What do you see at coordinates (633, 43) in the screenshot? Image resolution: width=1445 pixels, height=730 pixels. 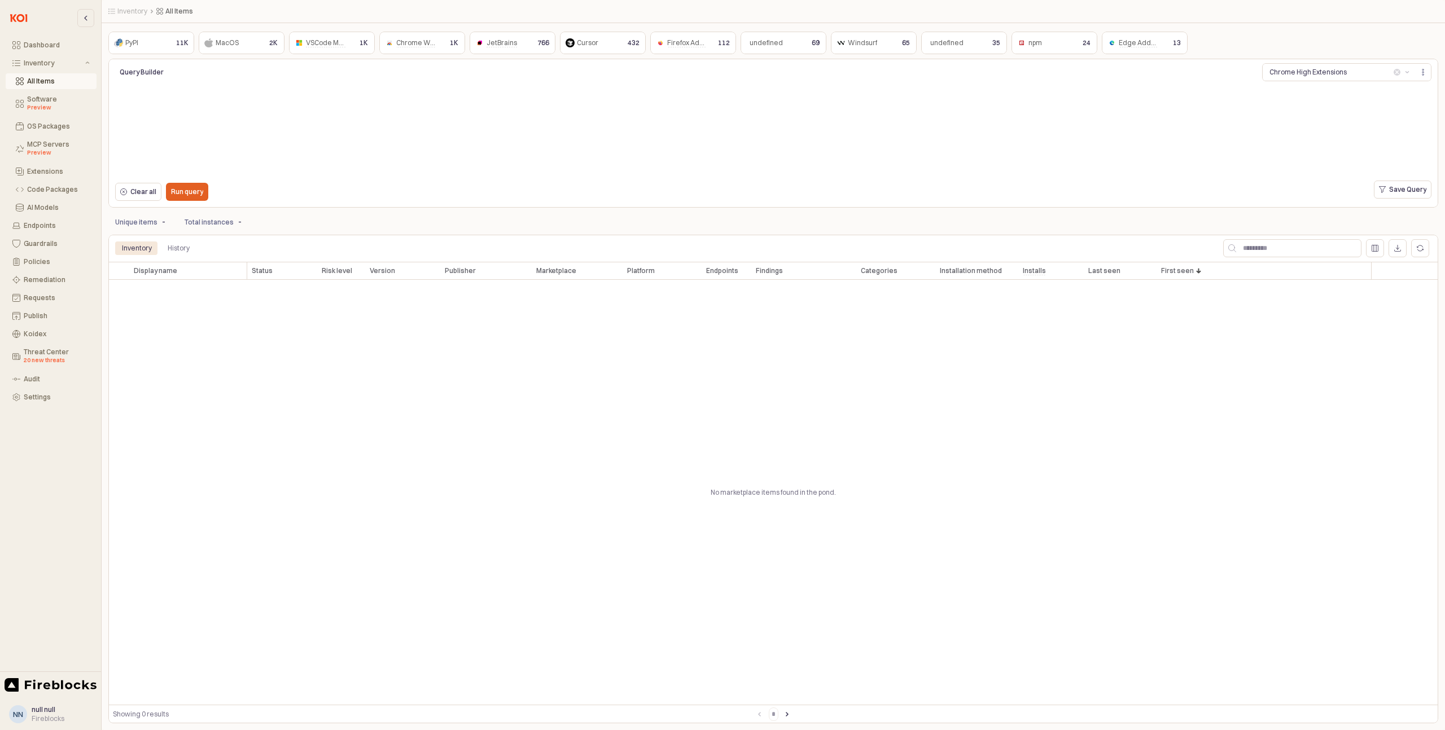 I see `p: 432` at bounding box center [633, 43].